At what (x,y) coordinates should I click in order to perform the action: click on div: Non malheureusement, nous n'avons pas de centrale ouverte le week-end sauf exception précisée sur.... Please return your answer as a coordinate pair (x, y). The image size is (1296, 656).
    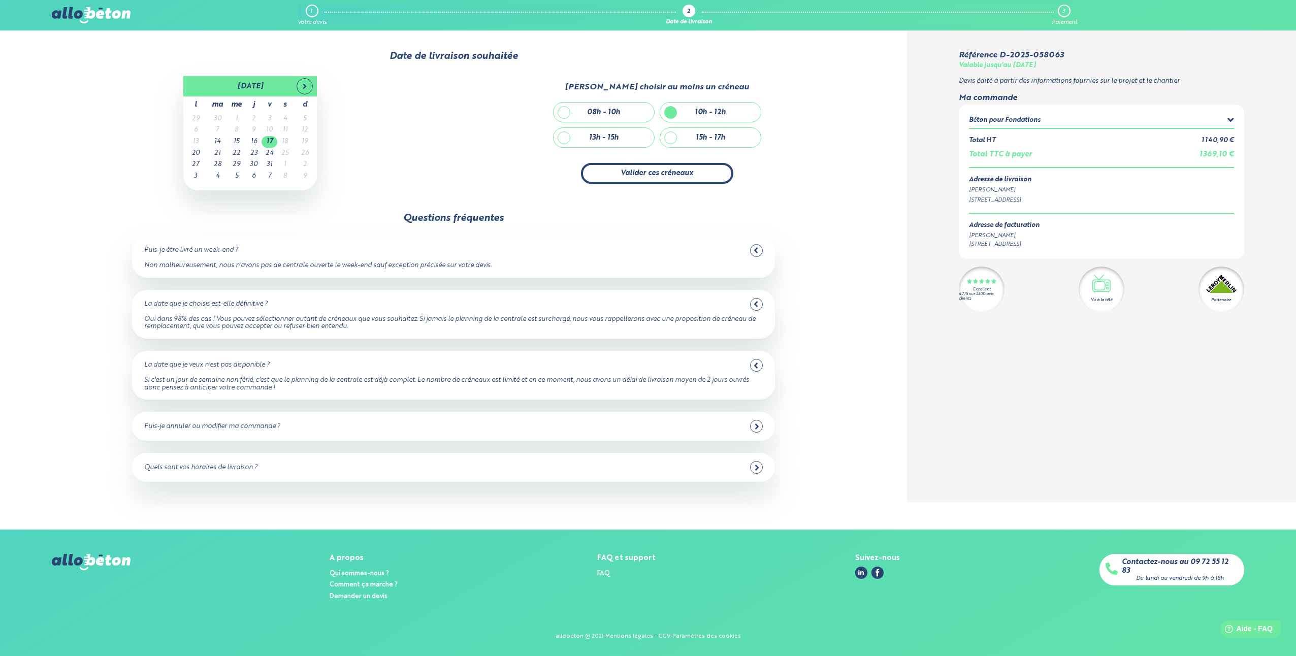
    Looking at the image, I should click on (453, 266).